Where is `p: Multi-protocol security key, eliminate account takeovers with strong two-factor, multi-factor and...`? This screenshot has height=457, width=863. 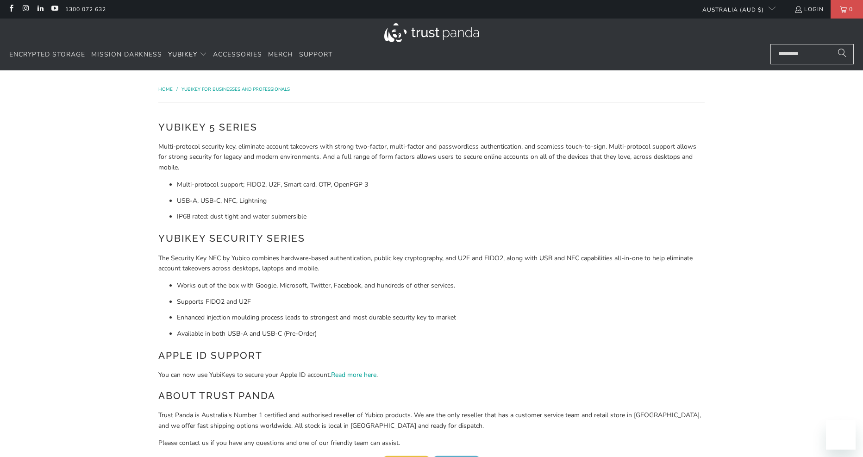 p: Multi-protocol security key, eliminate account takeovers with strong two-factor, multi-factor and... is located at coordinates (431, 157).